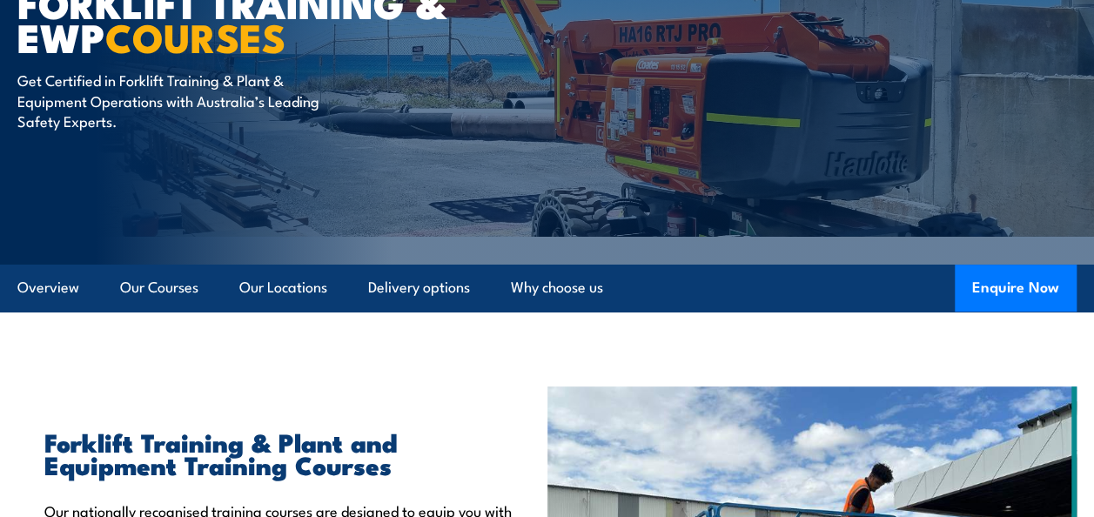  Describe the element at coordinates (283, 453) in the screenshot. I see `h2: Forklift Training & Plant and Equipment Training Courses` at that location.